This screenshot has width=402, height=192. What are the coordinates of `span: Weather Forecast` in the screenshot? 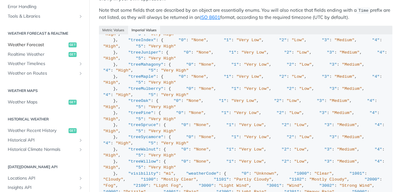 It's located at (37, 45).